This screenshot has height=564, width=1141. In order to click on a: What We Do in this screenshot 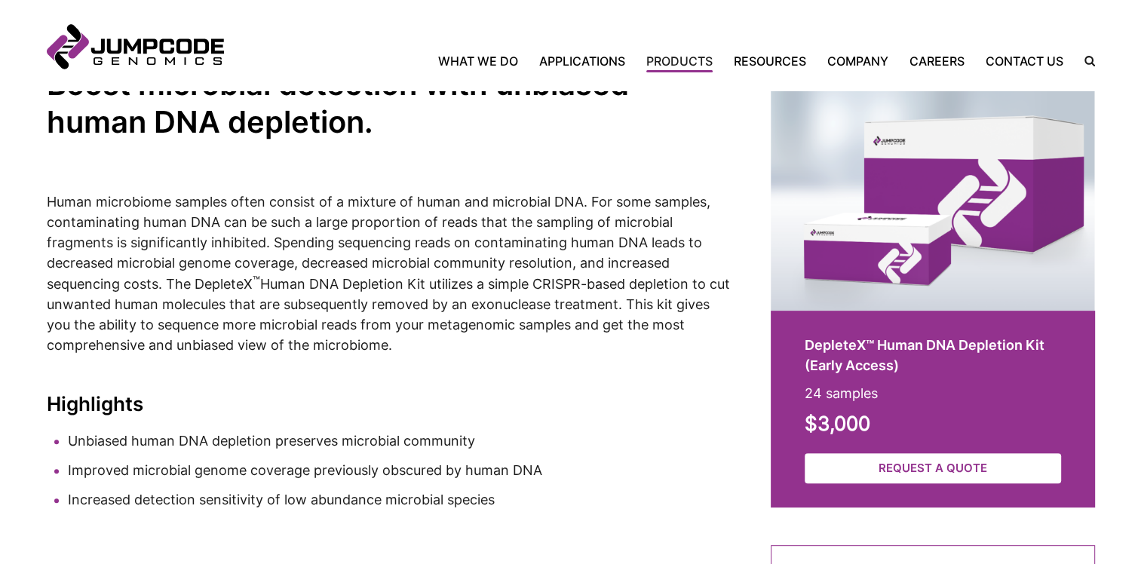, I will do `click(484, 61)`.